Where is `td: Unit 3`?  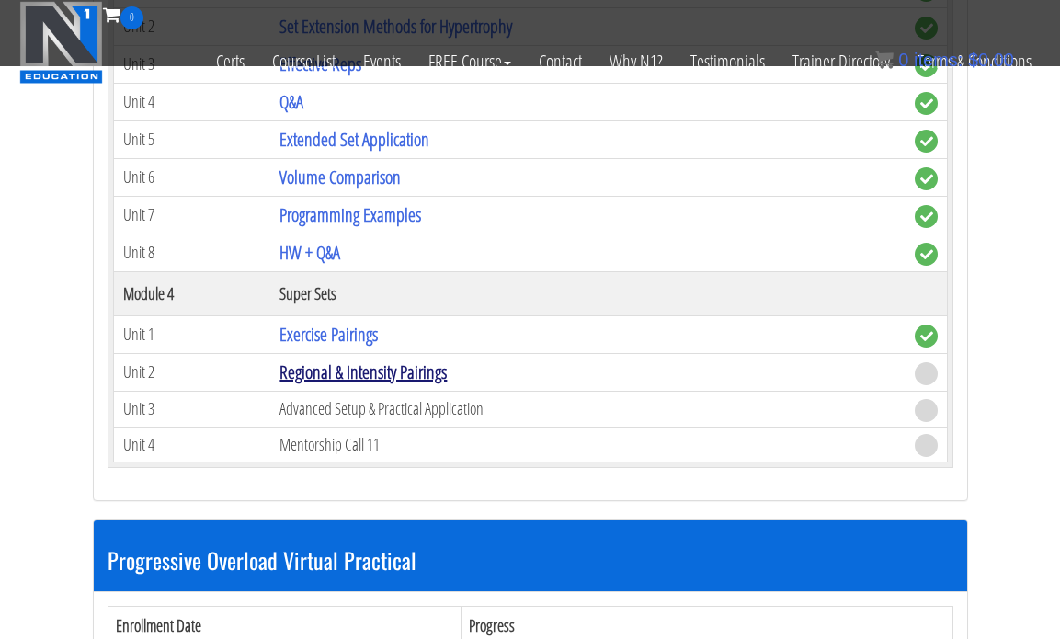
td: Unit 3 is located at coordinates (191, 408).